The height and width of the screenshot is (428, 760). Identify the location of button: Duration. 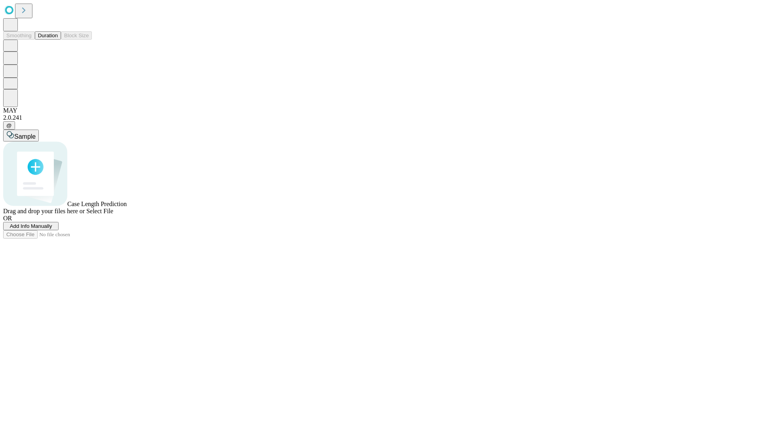
(48, 35).